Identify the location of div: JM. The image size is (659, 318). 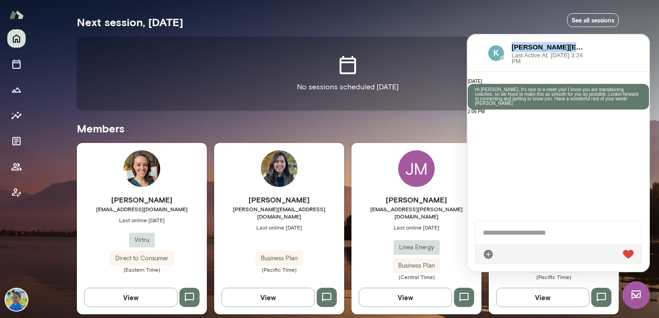
(416, 168).